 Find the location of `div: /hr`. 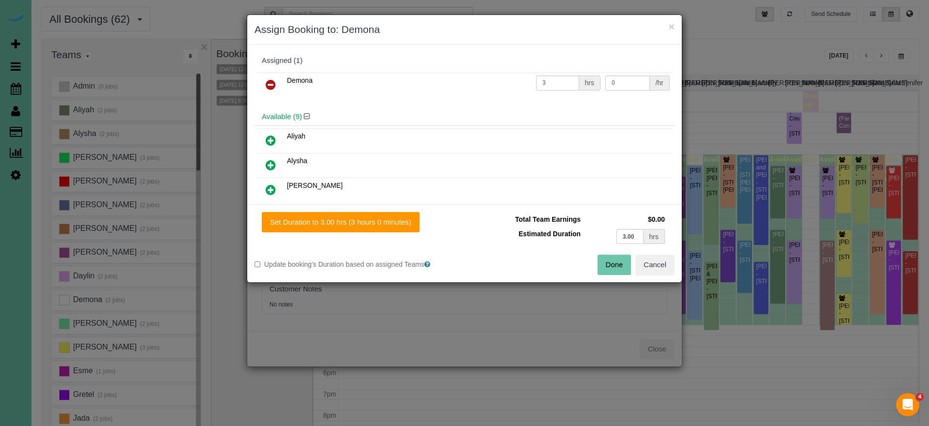

div: /hr is located at coordinates (660, 83).